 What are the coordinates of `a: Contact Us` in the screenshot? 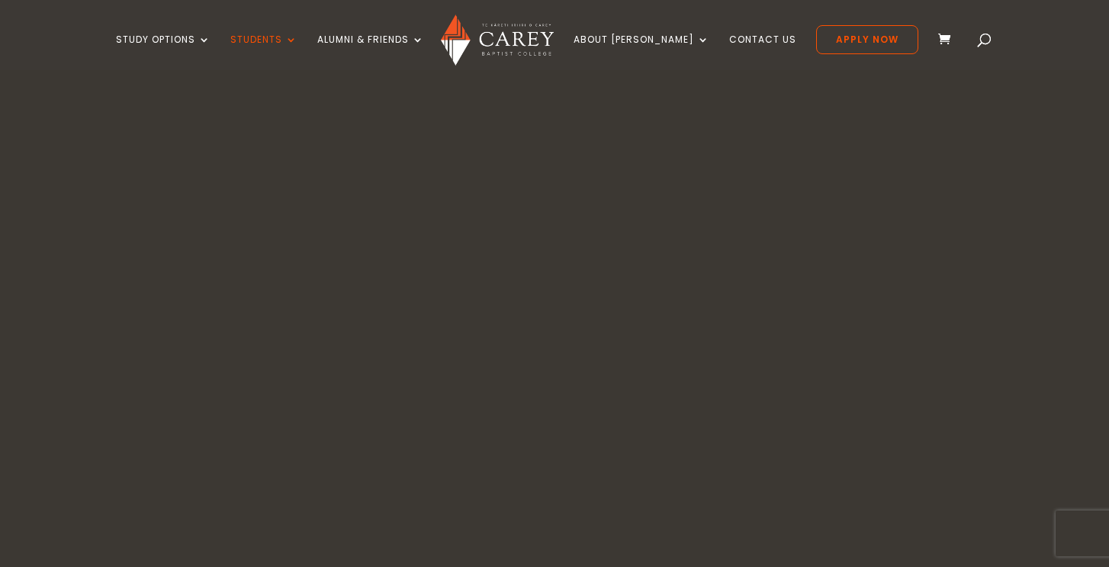 It's located at (763, 52).